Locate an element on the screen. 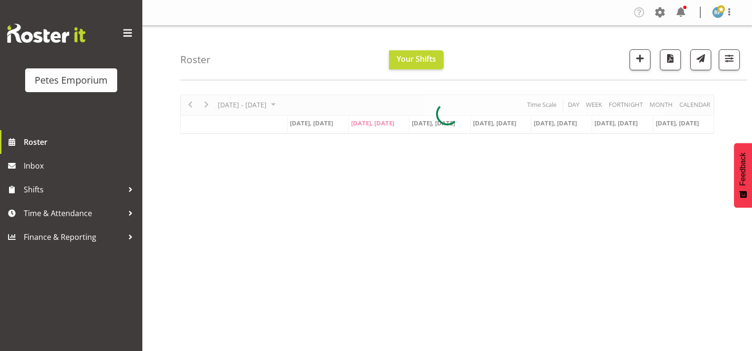 This screenshot has width=752, height=351. span: Roster is located at coordinates (81, 142).